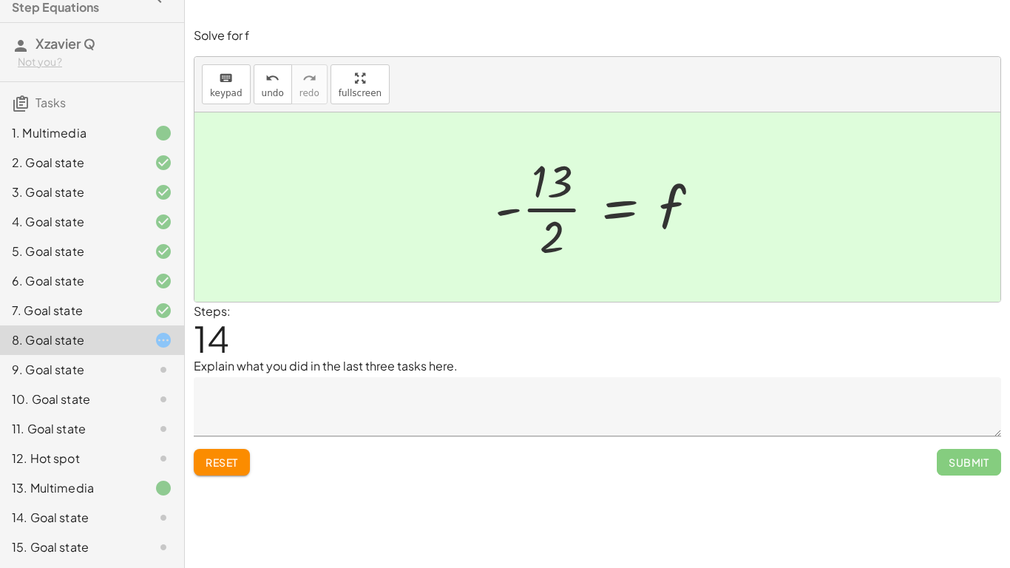  I want to click on button: fullscreen, so click(360, 84).